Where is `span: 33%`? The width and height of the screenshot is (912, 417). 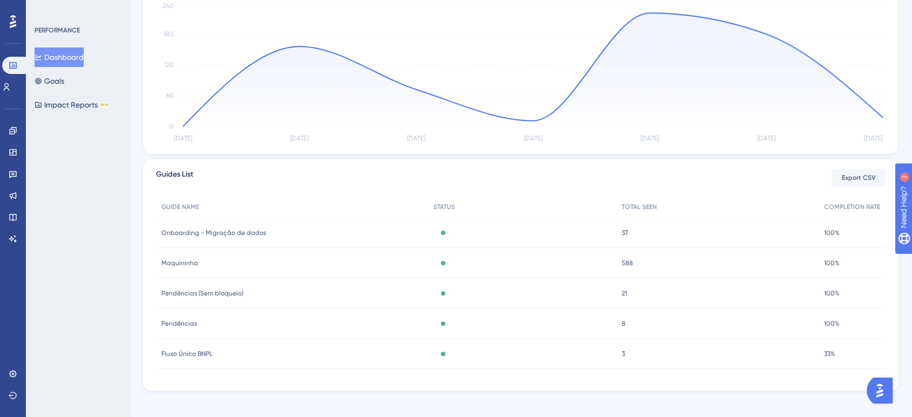
span: 33% is located at coordinates (830, 354).